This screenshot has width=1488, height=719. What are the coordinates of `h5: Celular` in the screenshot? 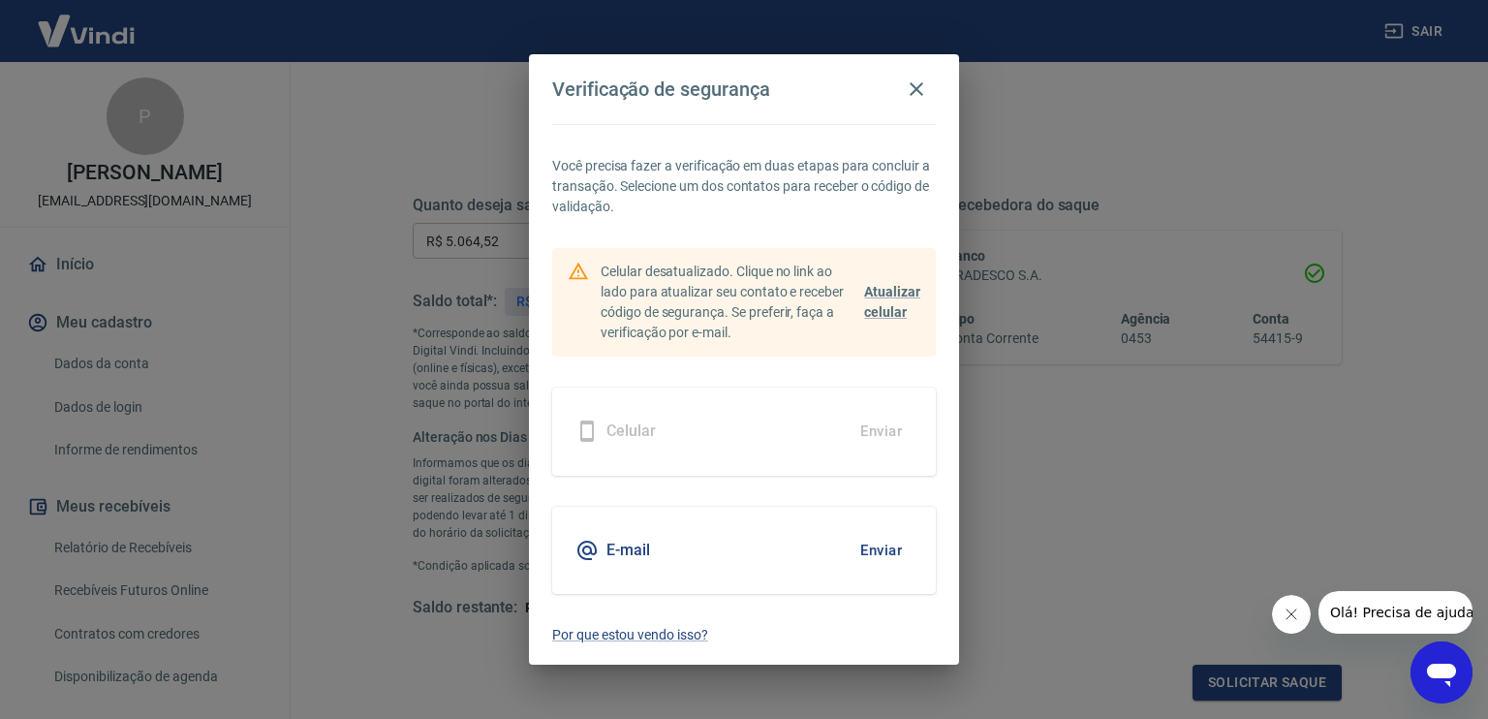 It's located at (631, 431).